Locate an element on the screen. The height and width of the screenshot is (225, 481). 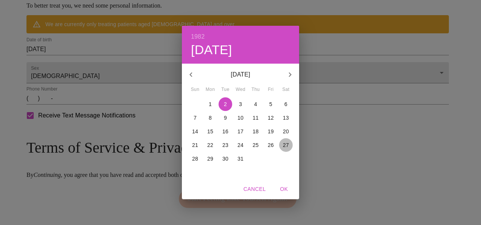
button: OK is located at coordinates (284, 189).